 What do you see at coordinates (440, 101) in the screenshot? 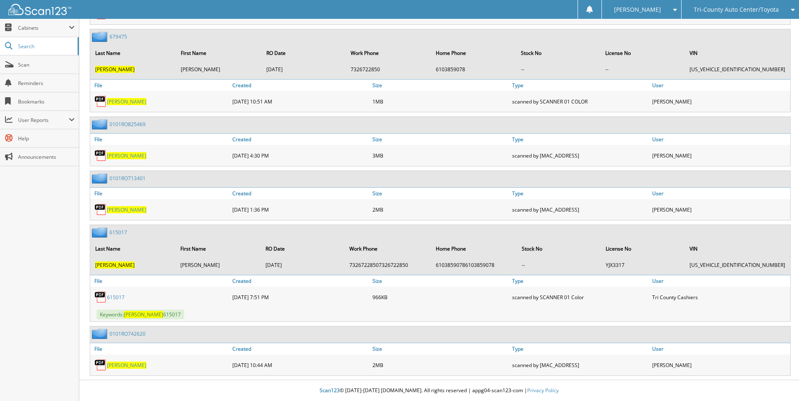
I see `div: 1MB` at bounding box center [440, 101].